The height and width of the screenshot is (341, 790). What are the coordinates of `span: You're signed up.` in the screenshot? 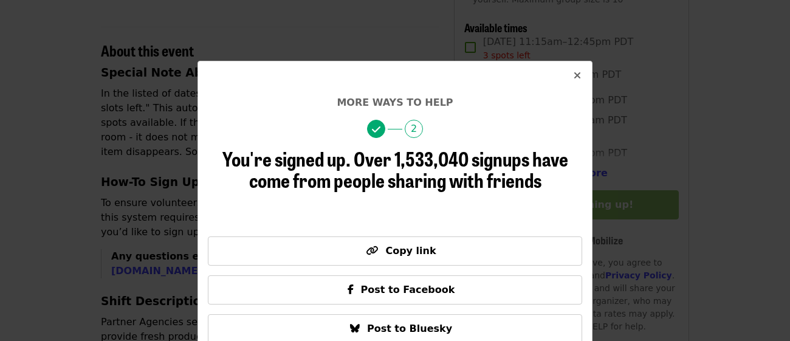 It's located at (286, 158).